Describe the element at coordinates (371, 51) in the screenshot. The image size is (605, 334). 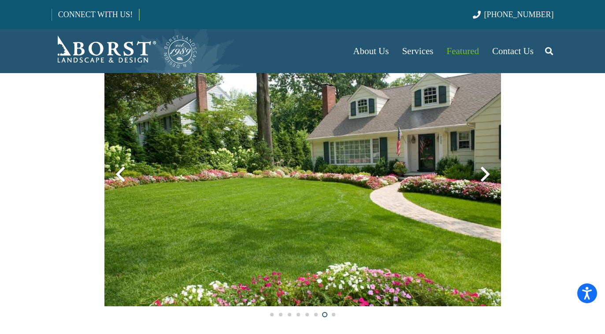
I see `a: About Us` at that location.